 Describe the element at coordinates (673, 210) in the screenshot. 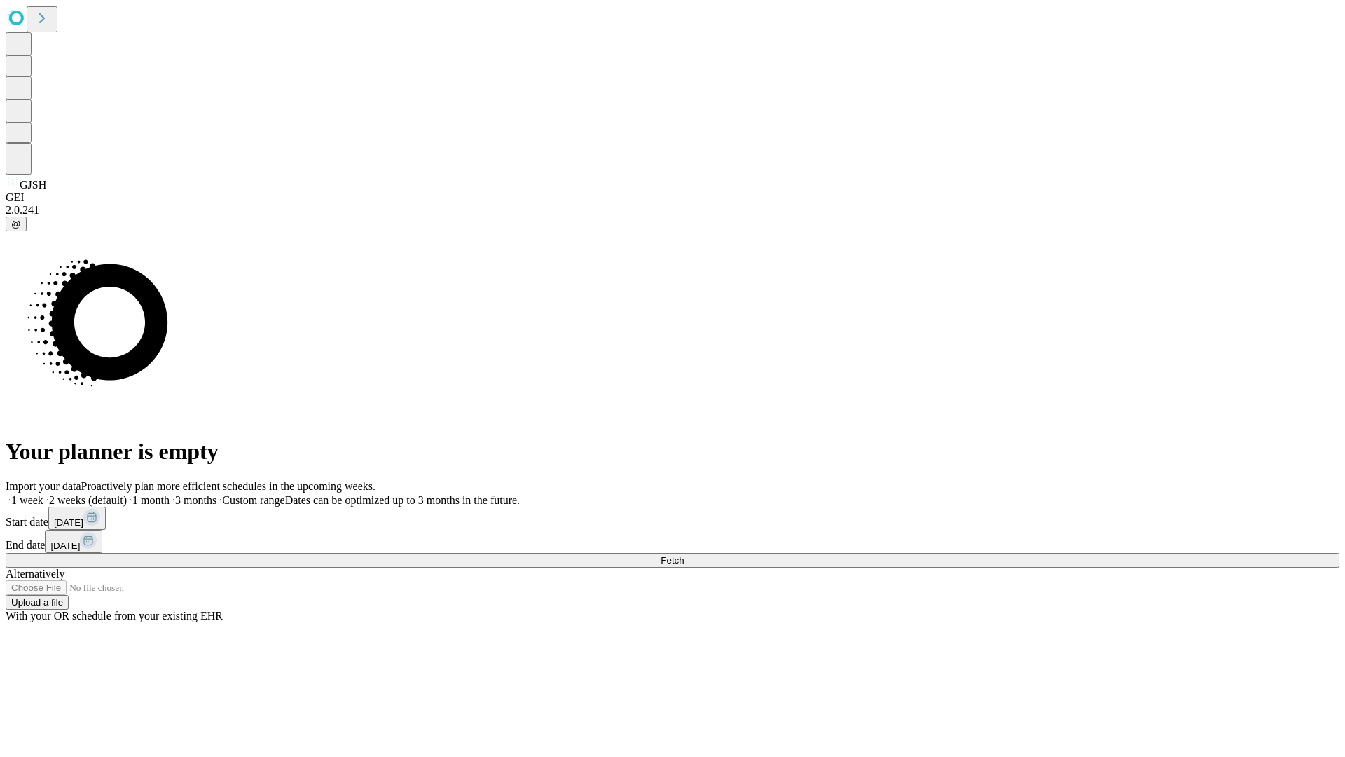

I see `div: 2.0.241` at that location.